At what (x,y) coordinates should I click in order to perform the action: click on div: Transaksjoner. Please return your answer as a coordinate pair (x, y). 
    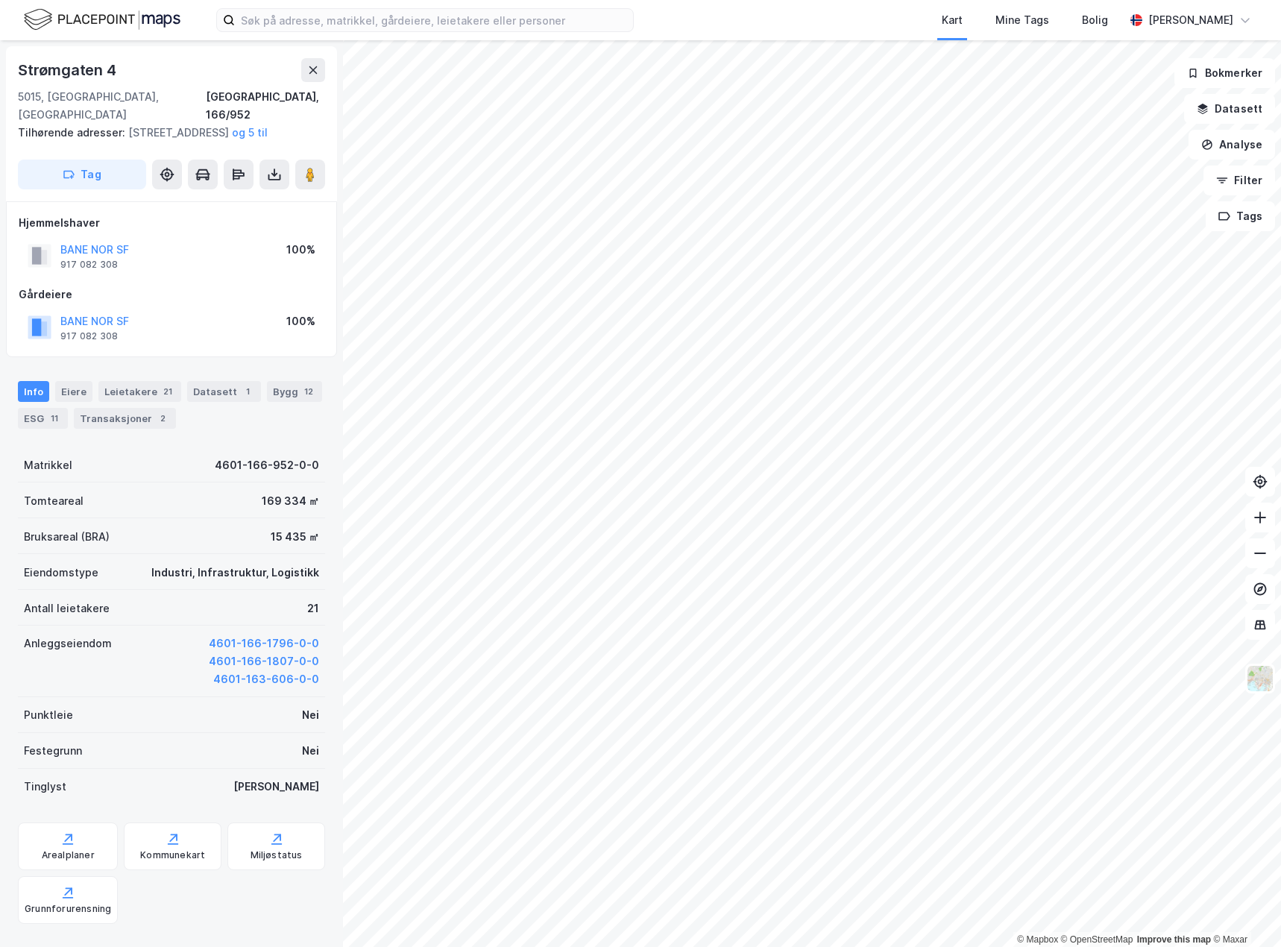
    Looking at the image, I should click on (125, 418).